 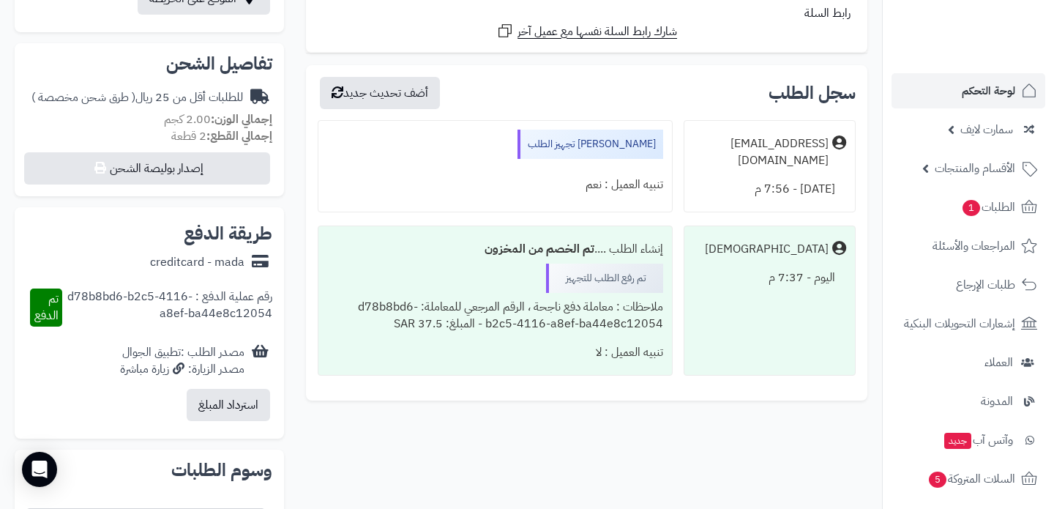 What do you see at coordinates (972, 208) in the screenshot?
I see `span: 1` at bounding box center [972, 208].